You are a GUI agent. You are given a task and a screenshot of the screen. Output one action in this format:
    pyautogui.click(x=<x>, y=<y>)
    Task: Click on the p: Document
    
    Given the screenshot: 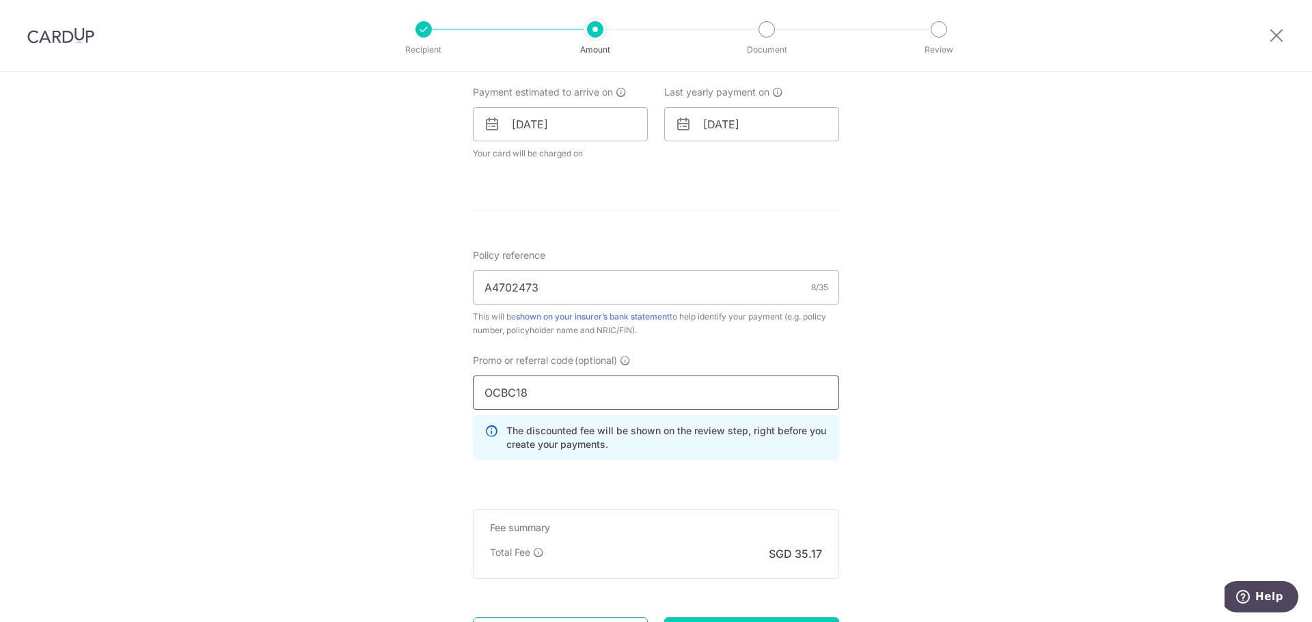 What is the action you would take?
    pyautogui.click(x=767, y=50)
    